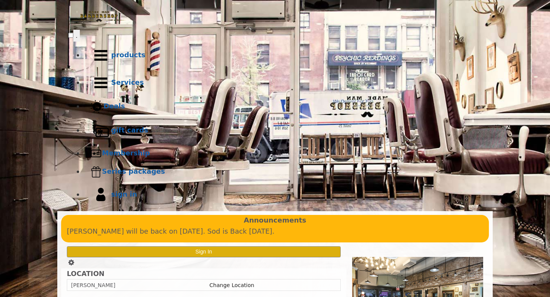 The height and width of the screenshot is (297, 550). What do you see at coordinates (282, 55) in the screenshot?
I see `a: Productsproducts` at bounding box center [282, 55].